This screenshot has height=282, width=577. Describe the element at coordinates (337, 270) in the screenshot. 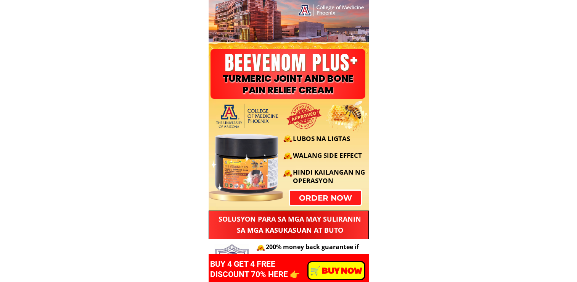

I see `p: ️🛒 BUY NOW` at that location.